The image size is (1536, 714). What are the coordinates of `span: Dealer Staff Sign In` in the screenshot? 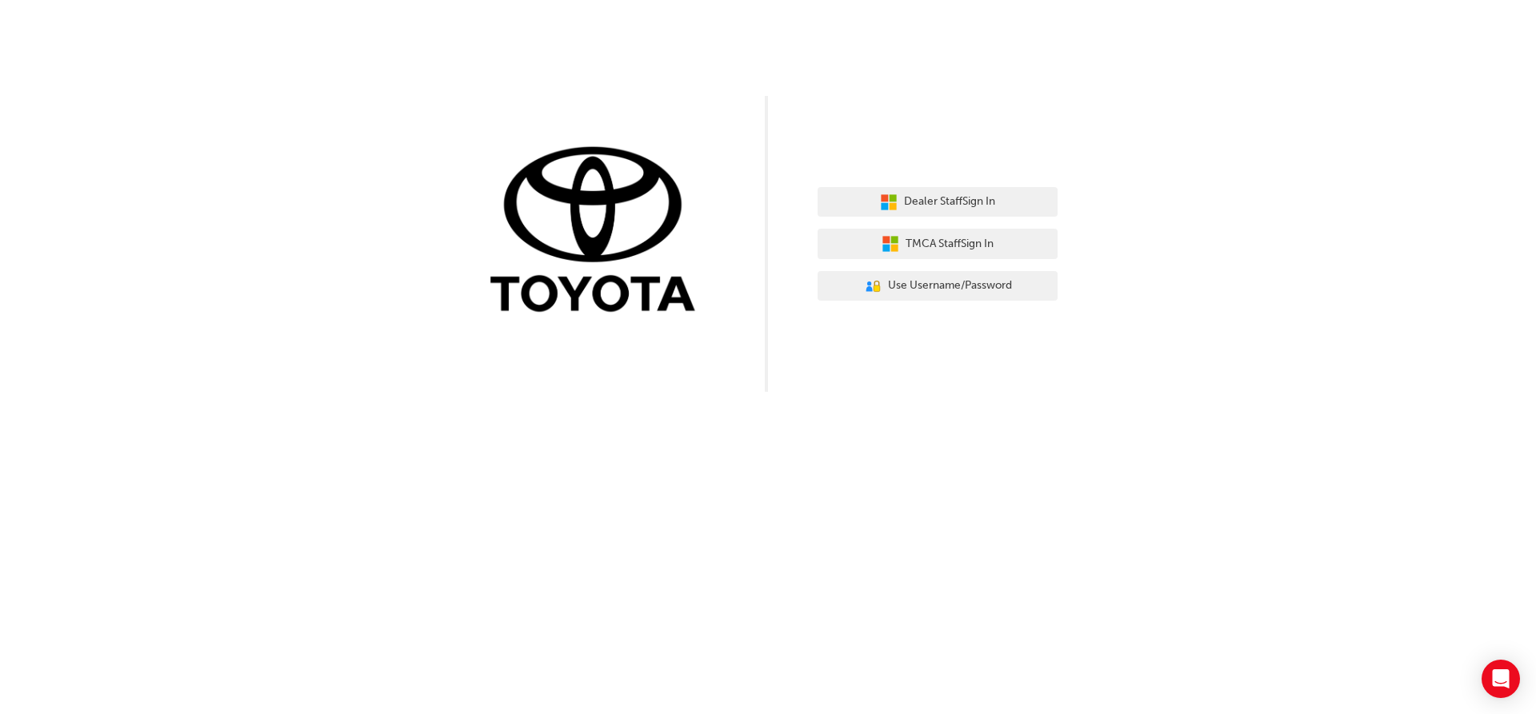 It's located at (949, 202).